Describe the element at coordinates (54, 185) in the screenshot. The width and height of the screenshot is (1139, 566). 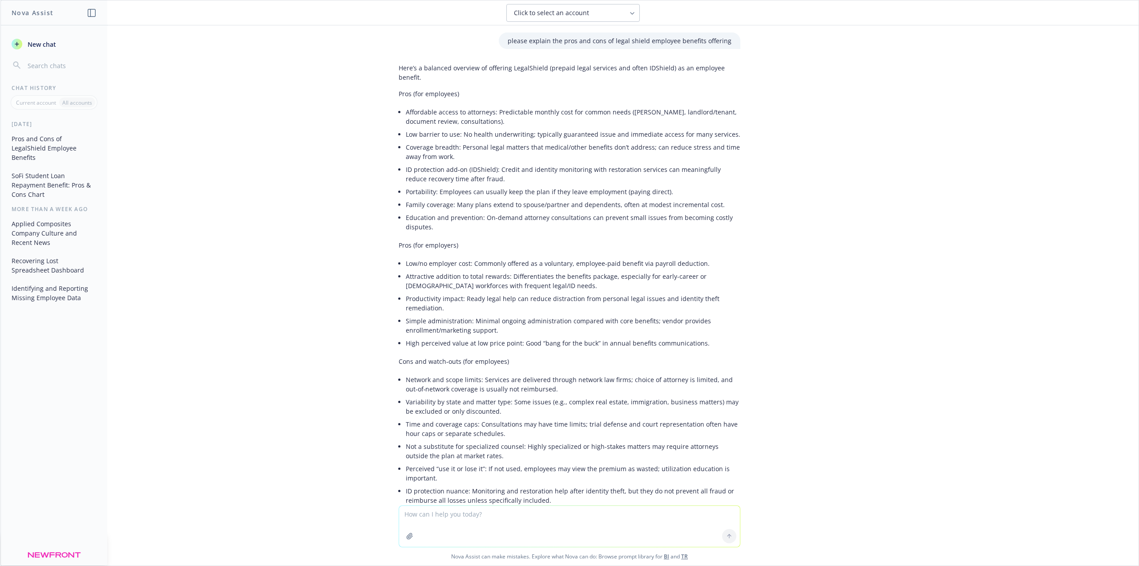
I see `button: SoFi Student Loan Repayment Benefit: Pros & Cons Chart` at that location.